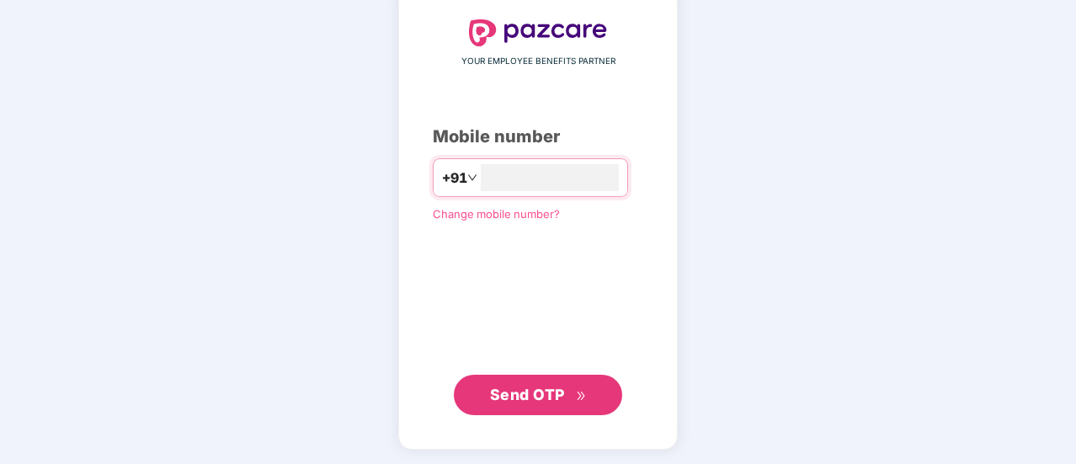 This screenshot has width=1076, height=464. I want to click on span: double-right, so click(581, 396).